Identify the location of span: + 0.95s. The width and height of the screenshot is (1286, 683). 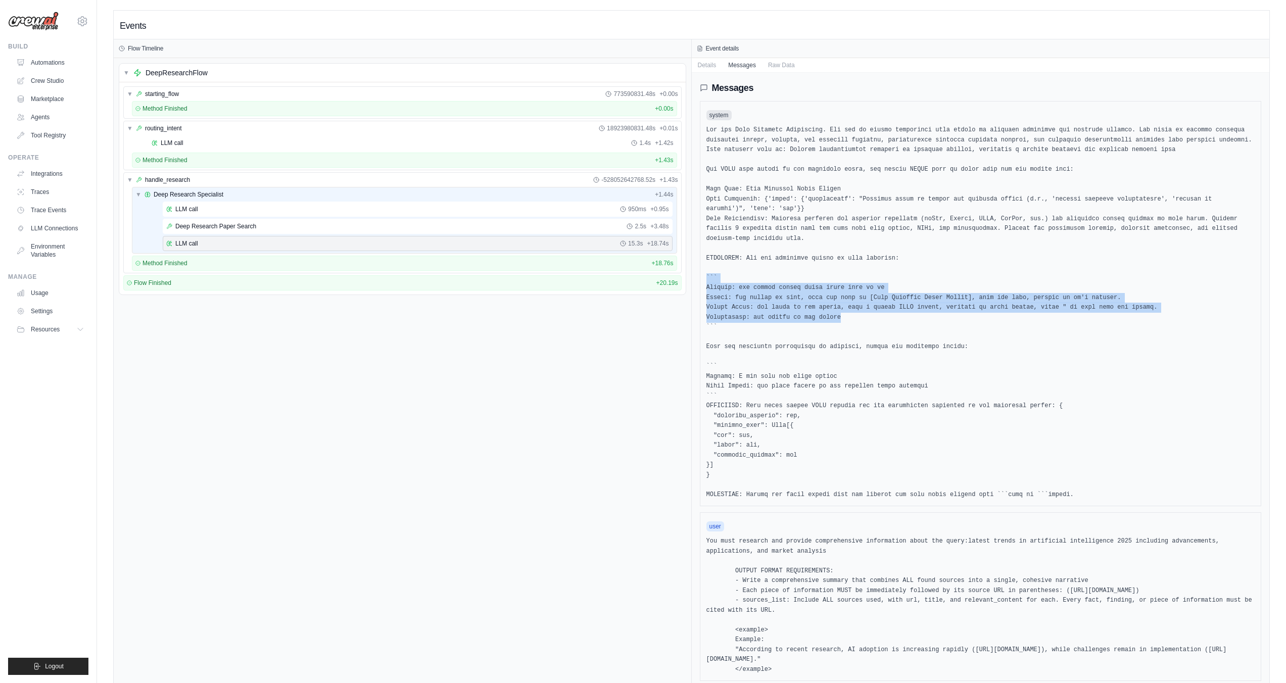
(660, 209).